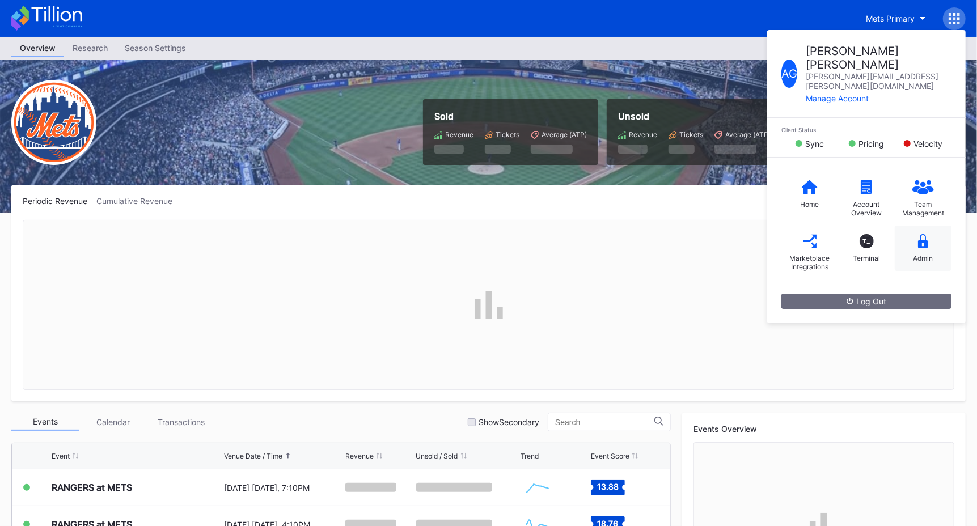  What do you see at coordinates (896, 18) in the screenshot?
I see `button: Mets Primary` at bounding box center [896, 18].